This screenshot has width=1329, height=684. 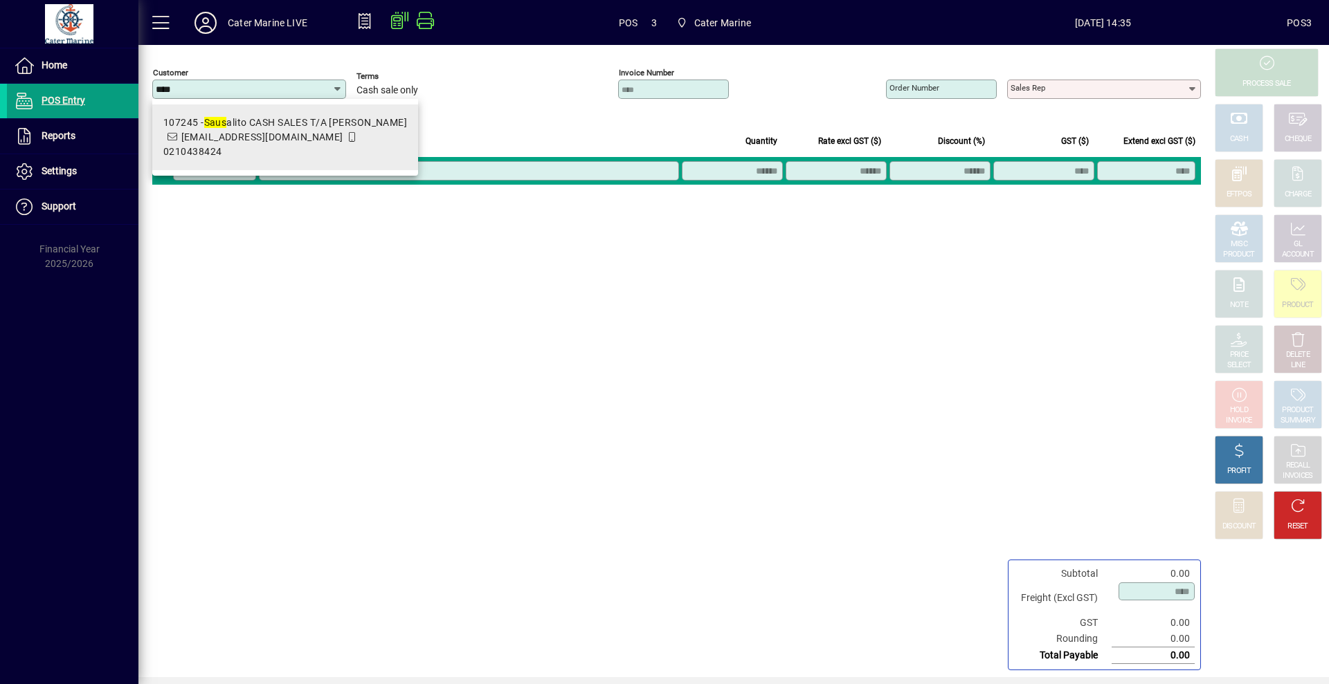 I want to click on div: PROCESS SALE, so click(x=1267, y=84).